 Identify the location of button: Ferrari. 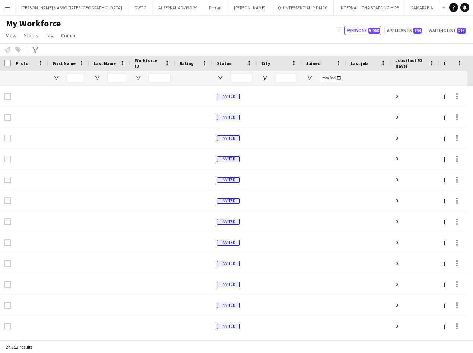
(215, 7).